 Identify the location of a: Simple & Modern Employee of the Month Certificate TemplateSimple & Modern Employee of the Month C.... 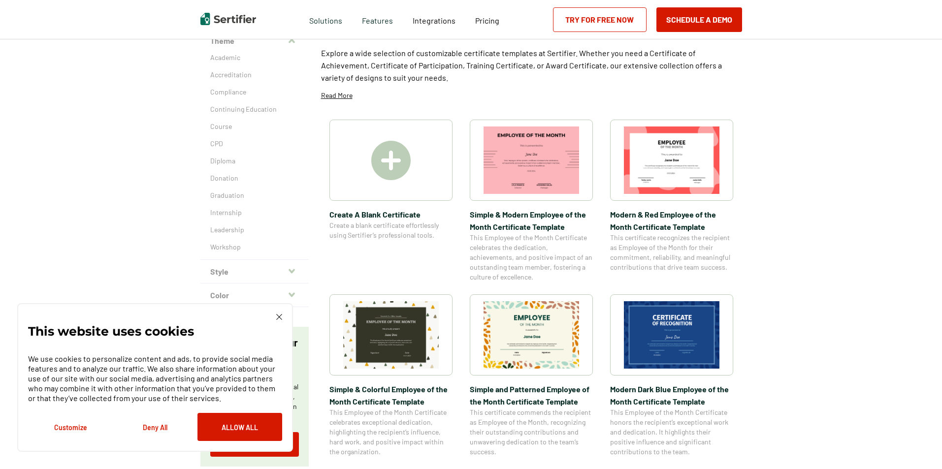
(531, 201).